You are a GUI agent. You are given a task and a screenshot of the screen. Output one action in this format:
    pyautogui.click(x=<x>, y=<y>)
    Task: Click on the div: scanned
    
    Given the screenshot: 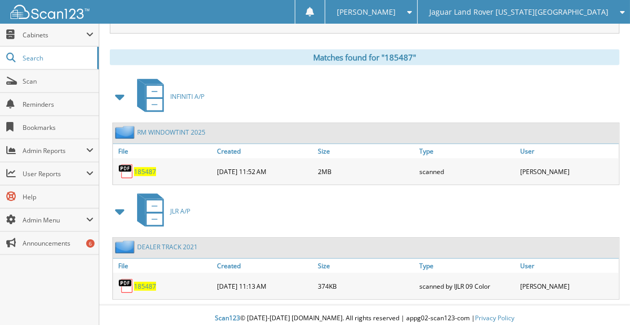 What is the action you would take?
    pyautogui.click(x=467, y=171)
    